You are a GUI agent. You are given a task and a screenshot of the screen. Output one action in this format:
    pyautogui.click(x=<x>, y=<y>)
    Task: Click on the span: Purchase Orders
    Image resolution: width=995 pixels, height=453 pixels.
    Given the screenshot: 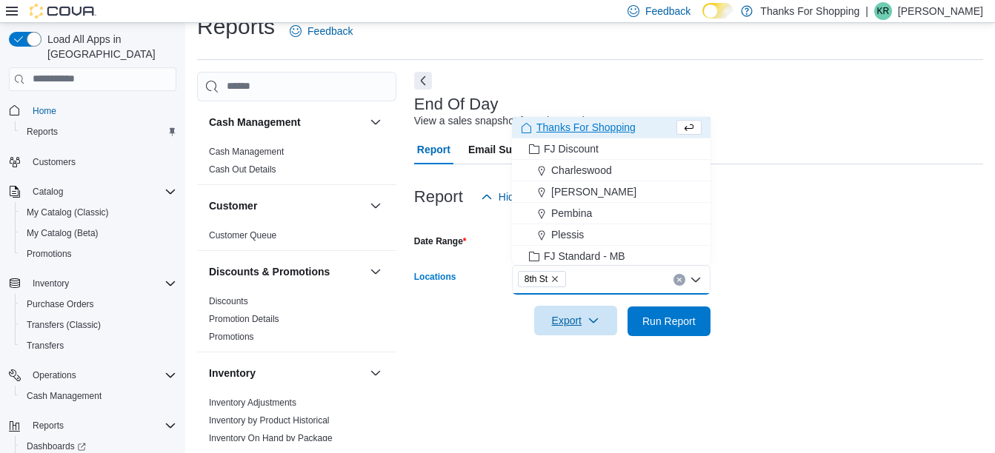 What is the action you would take?
    pyautogui.click(x=60, y=304)
    